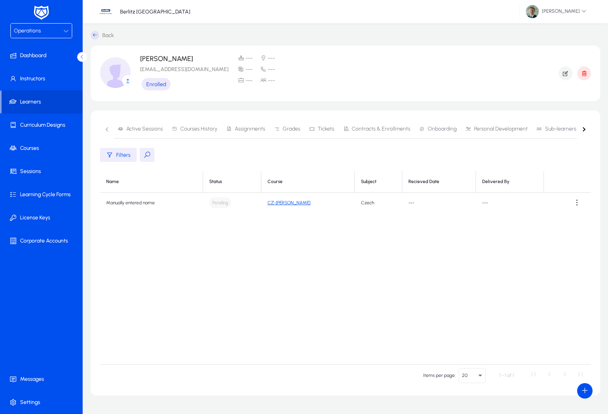 The image size is (608, 414). Describe the element at coordinates (379, 203) in the screenshot. I see `td: Czech` at that location.